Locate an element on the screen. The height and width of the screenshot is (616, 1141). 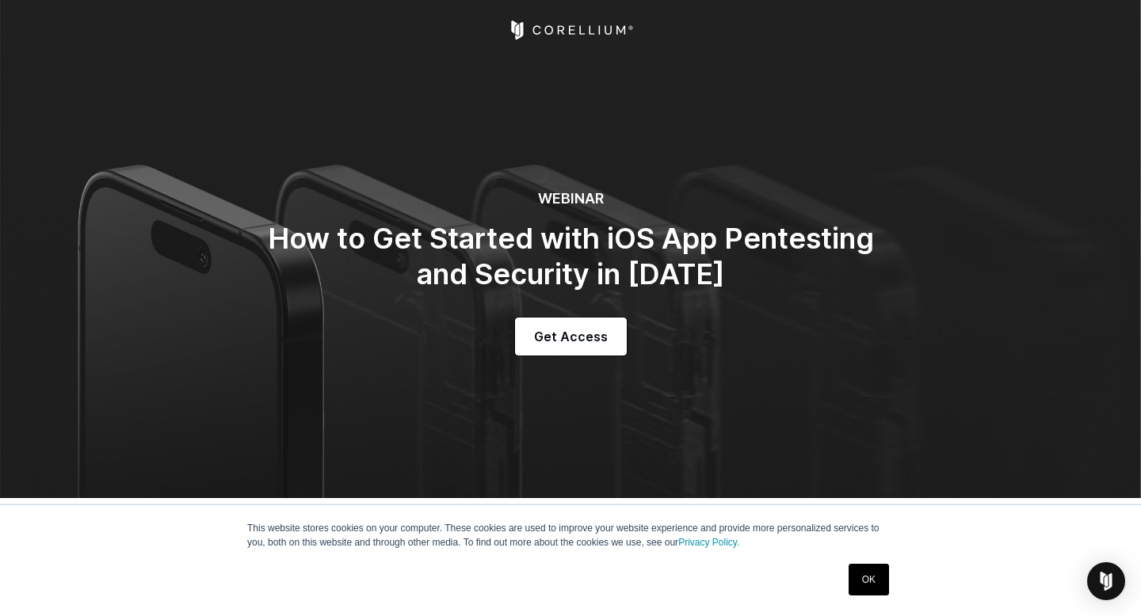
a: Privacy Policy. is located at coordinates (708, 543).